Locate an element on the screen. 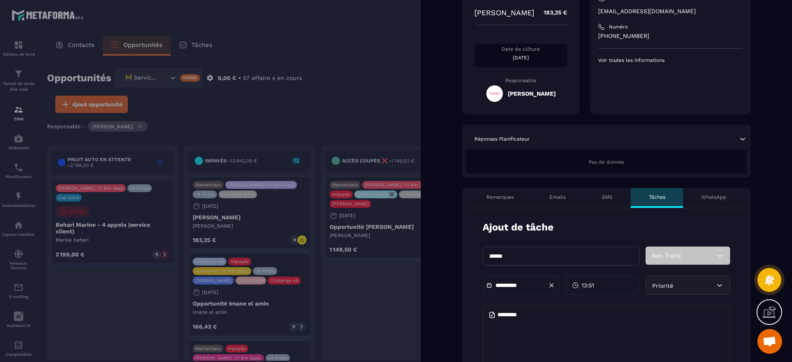 The width and height of the screenshot is (792, 362). div: Ouvrir le chat is located at coordinates (770, 342).